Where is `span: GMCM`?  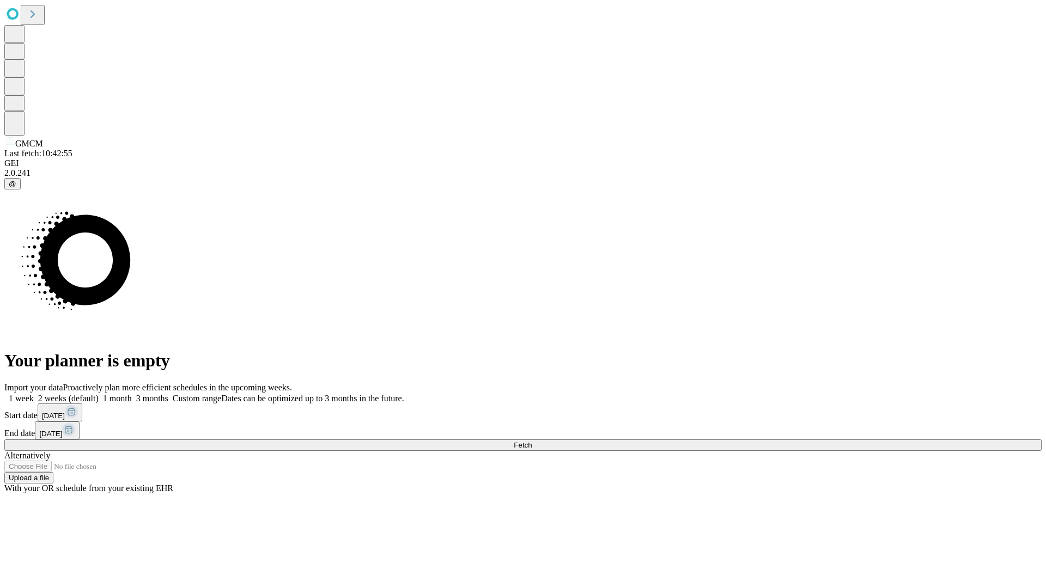
span: GMCM is located at coordinates (29, 143).